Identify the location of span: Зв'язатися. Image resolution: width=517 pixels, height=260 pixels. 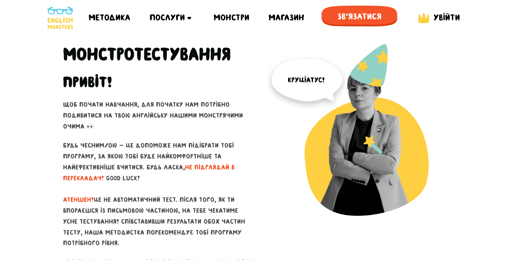
(360, 17).